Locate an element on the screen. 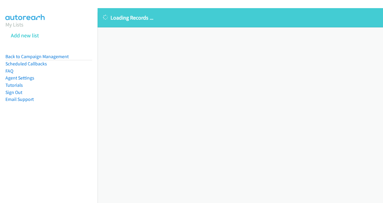 The width and height of the screenshot is (383, 203). p: Loading Records ... is located at coordinates (240, 17).